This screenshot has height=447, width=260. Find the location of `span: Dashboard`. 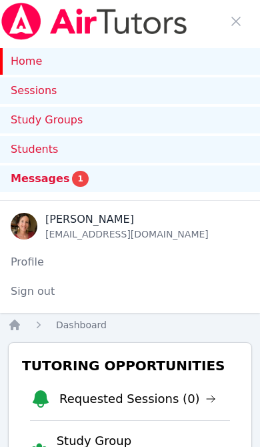

span: Dashboard is located at coordinates (81, 325).